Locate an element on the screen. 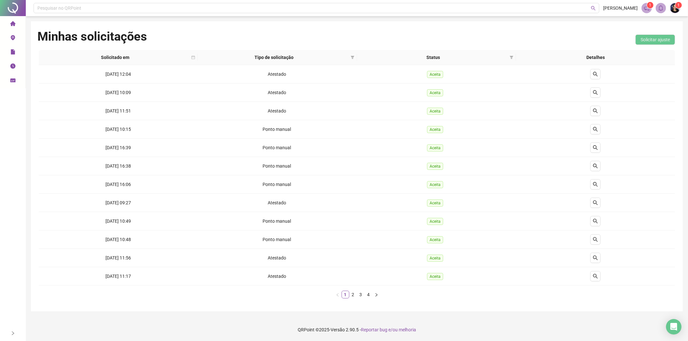 The width and height of the screenshot is (688, 341). span: clock-circle is located at coordinates (13, 67).